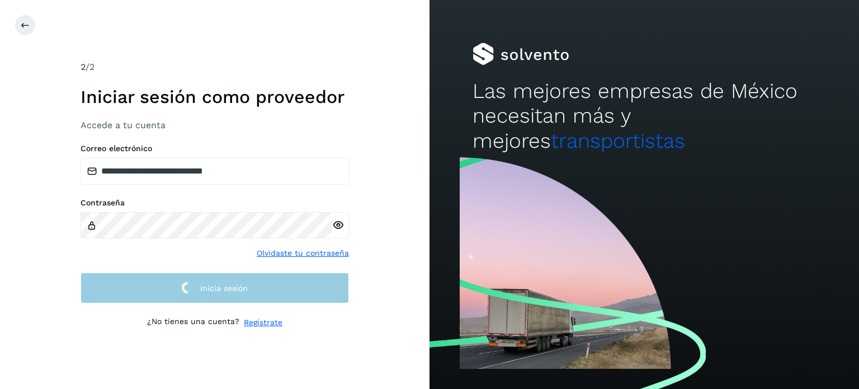  Describe the element at coordinates (215, 67) in the screenshot. I see `div: /2` at that location.